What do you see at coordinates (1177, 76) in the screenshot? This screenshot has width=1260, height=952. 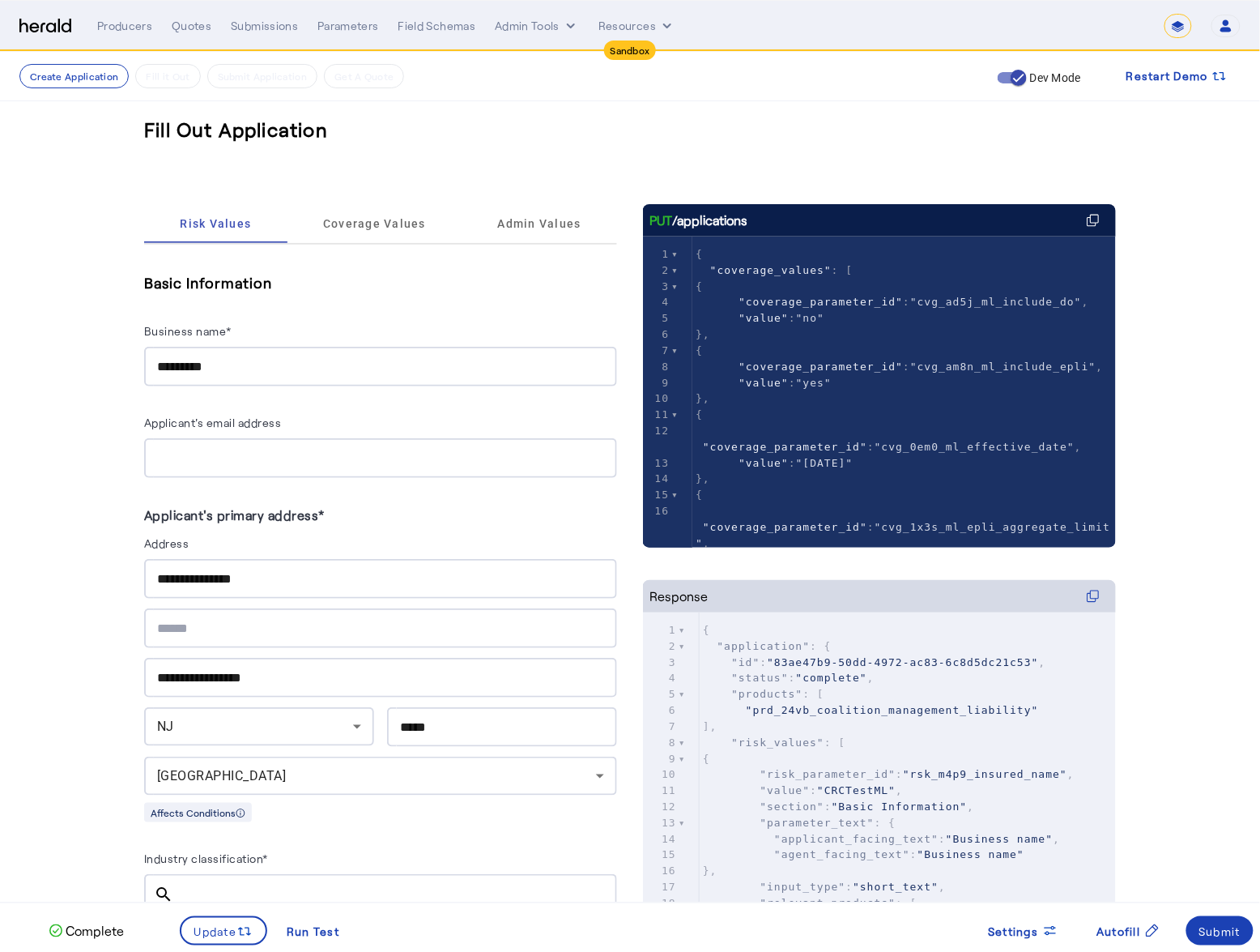 I see `button: Restart Demo` at bounding box center [1177, 76].